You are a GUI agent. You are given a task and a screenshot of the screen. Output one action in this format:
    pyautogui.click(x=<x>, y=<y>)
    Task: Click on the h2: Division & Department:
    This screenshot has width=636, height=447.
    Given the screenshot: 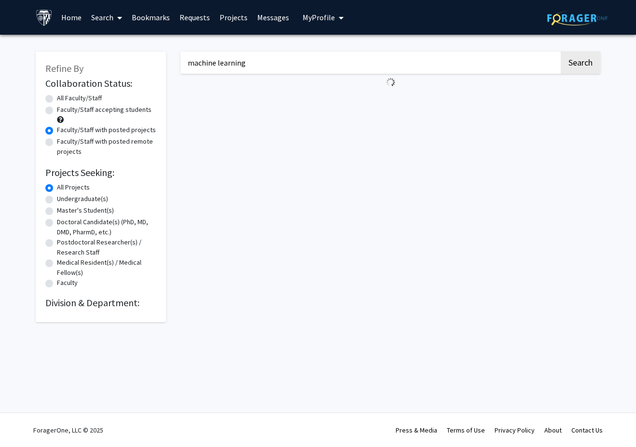 What is the action you would take?
    pyautogui.click(x=101, y=303)
    